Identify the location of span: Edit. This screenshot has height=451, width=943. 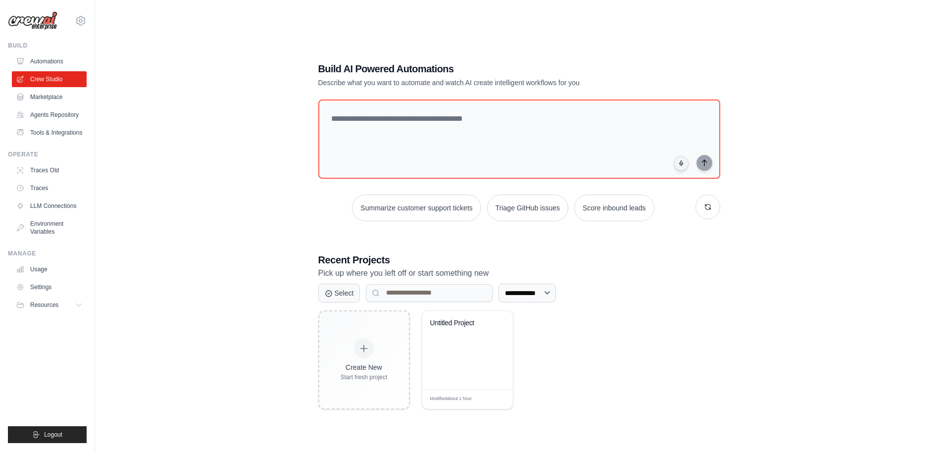
(493, 399).